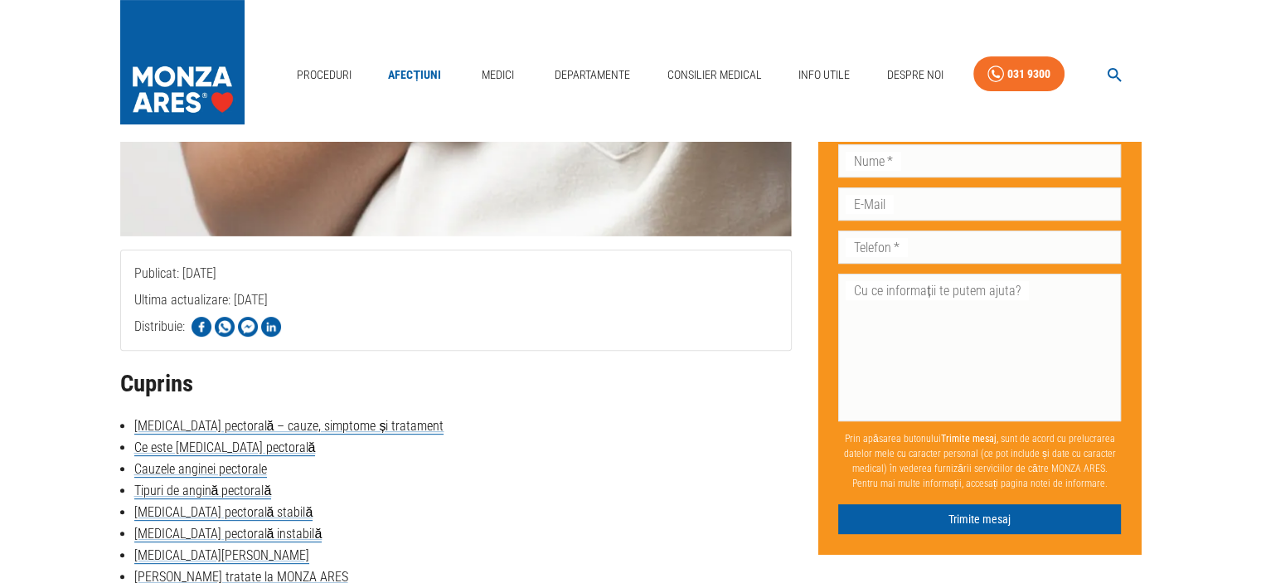 This screenshot has height=583, width=1261. I want to click on a: Tipuri de angină pectorală, so click(203, 491).